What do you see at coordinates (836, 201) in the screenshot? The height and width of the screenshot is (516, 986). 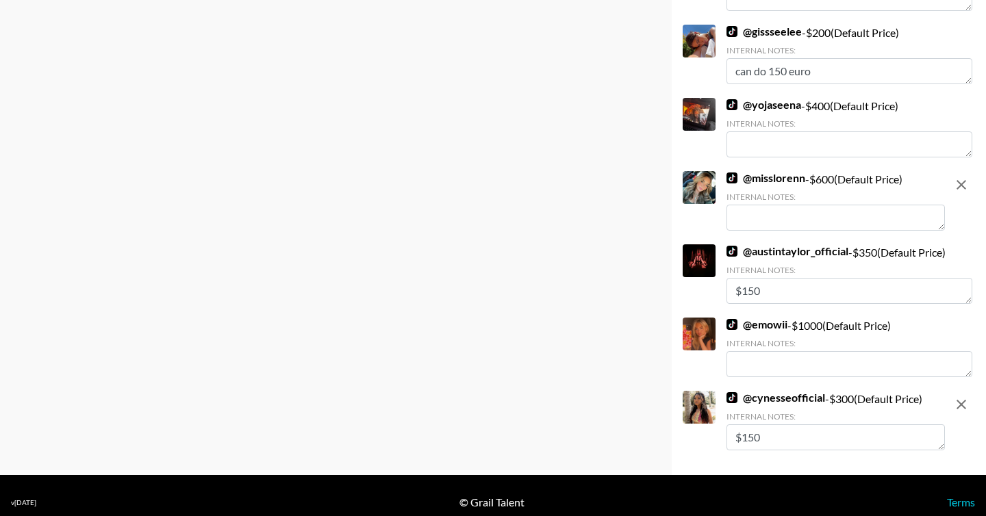 I see `div: - $ 600 (Default Price)` at bounding box center [836, 201].